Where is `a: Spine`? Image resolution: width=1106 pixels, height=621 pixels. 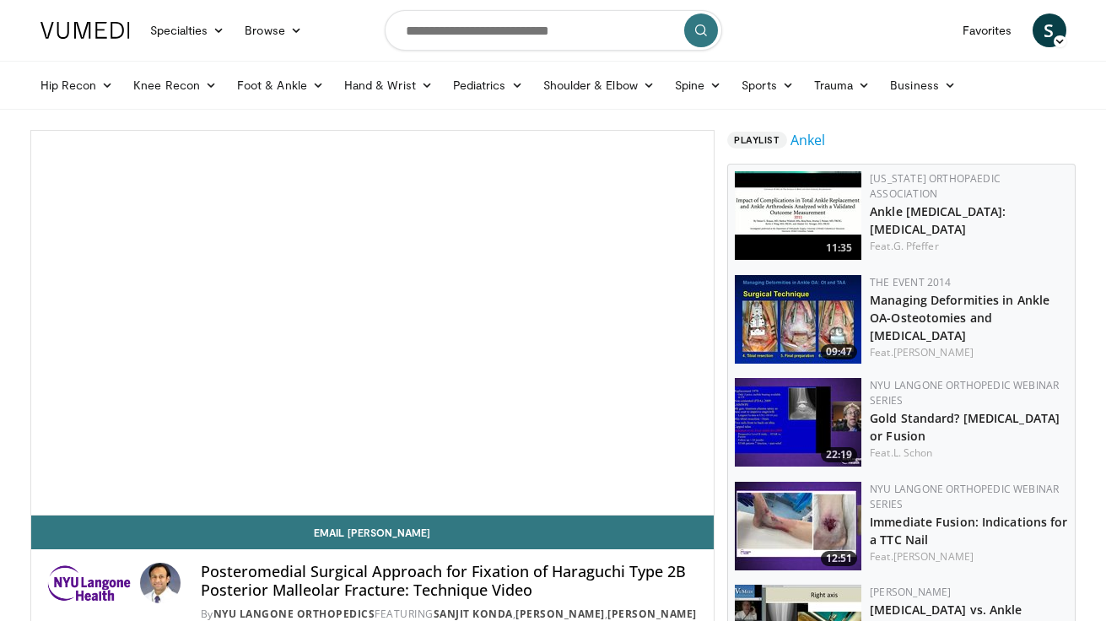
a: Spine is located at coordinates (698, 85).